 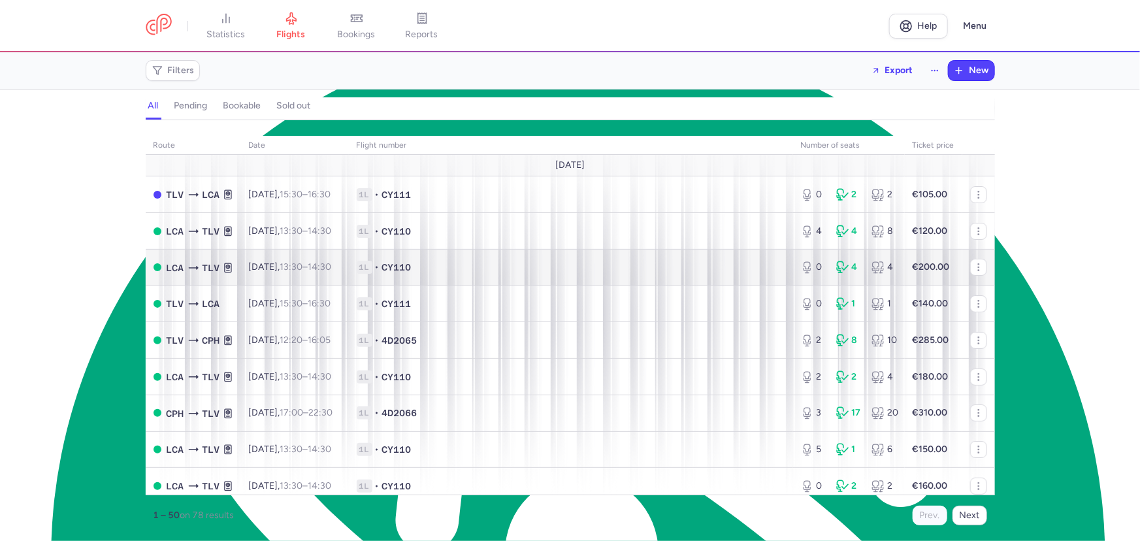 I want to click on span: statistics, so click(x=225, y=35).